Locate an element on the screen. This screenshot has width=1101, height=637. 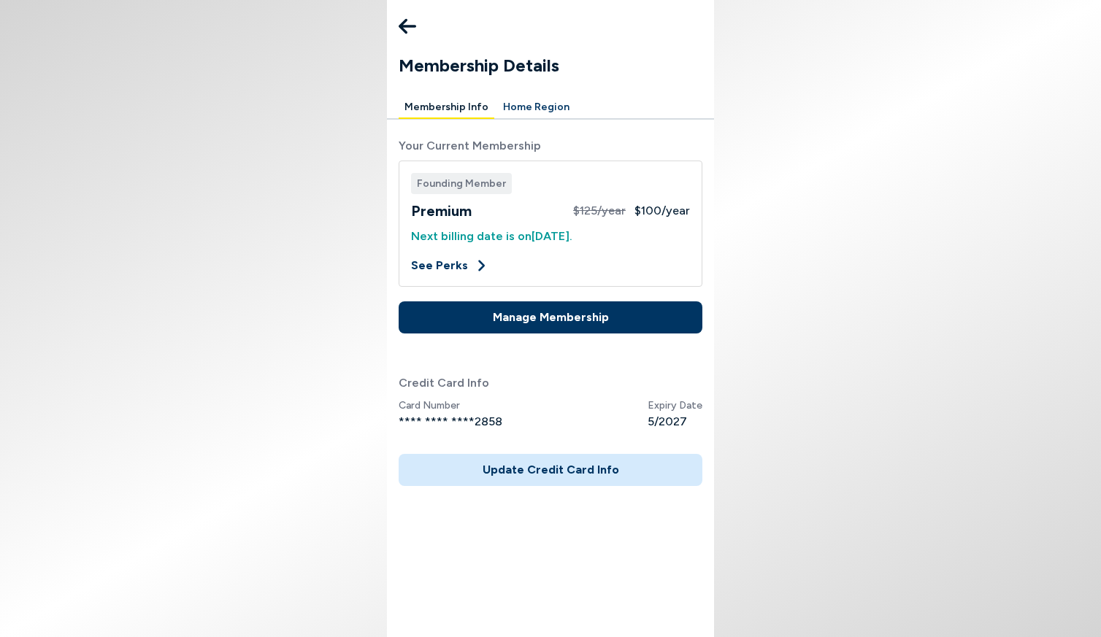
button: Home Region is located at coordinates (536, 107).